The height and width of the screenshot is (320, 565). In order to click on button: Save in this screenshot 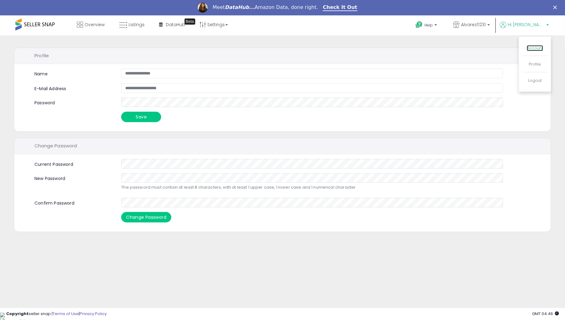, I will do `click(141, 117)`.